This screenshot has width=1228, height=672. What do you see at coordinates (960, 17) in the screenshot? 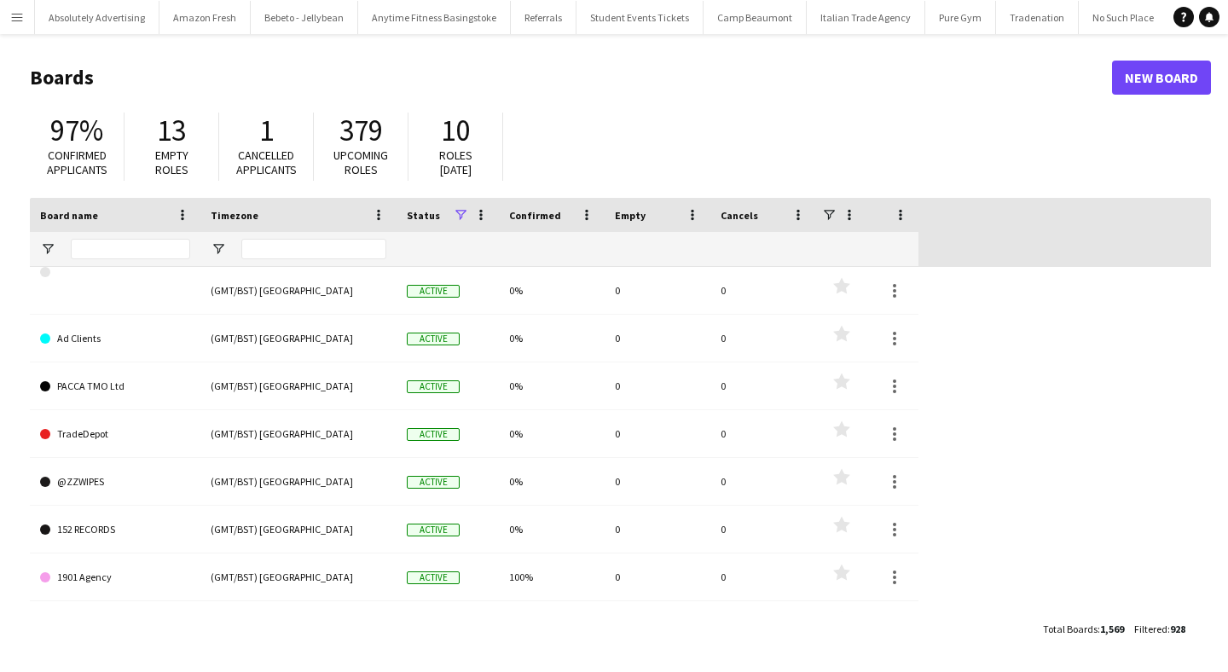
I see `button: Pure Gym` at bounding box center [960, 17].